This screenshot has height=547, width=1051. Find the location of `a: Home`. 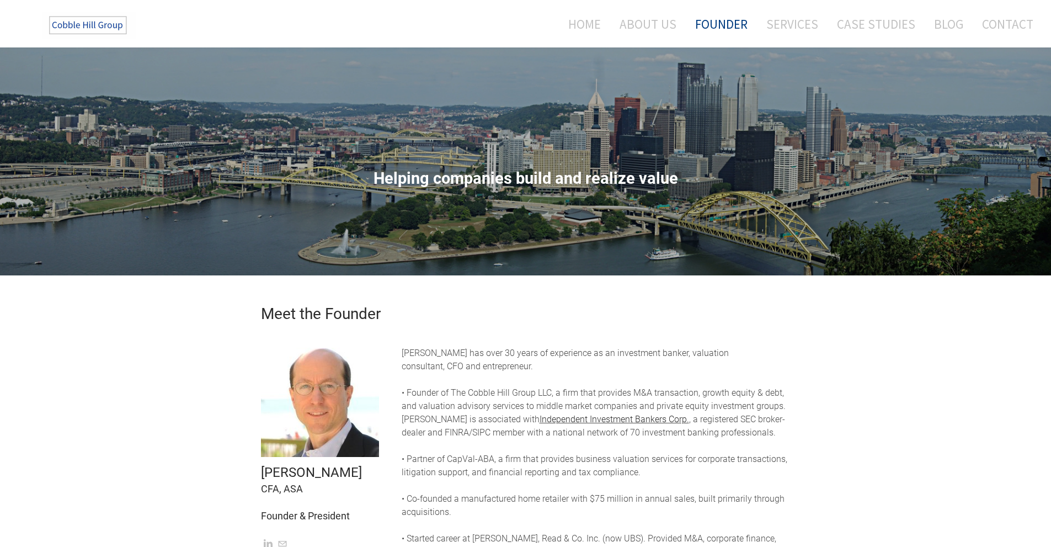

a: Home is located at coordinates (581, 24).